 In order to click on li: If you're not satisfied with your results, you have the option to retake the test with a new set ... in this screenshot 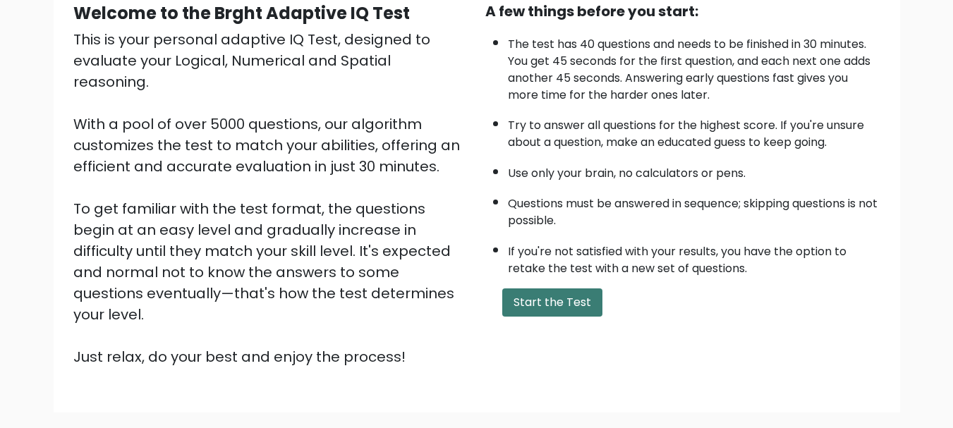, I will do `click(694, 257)`.